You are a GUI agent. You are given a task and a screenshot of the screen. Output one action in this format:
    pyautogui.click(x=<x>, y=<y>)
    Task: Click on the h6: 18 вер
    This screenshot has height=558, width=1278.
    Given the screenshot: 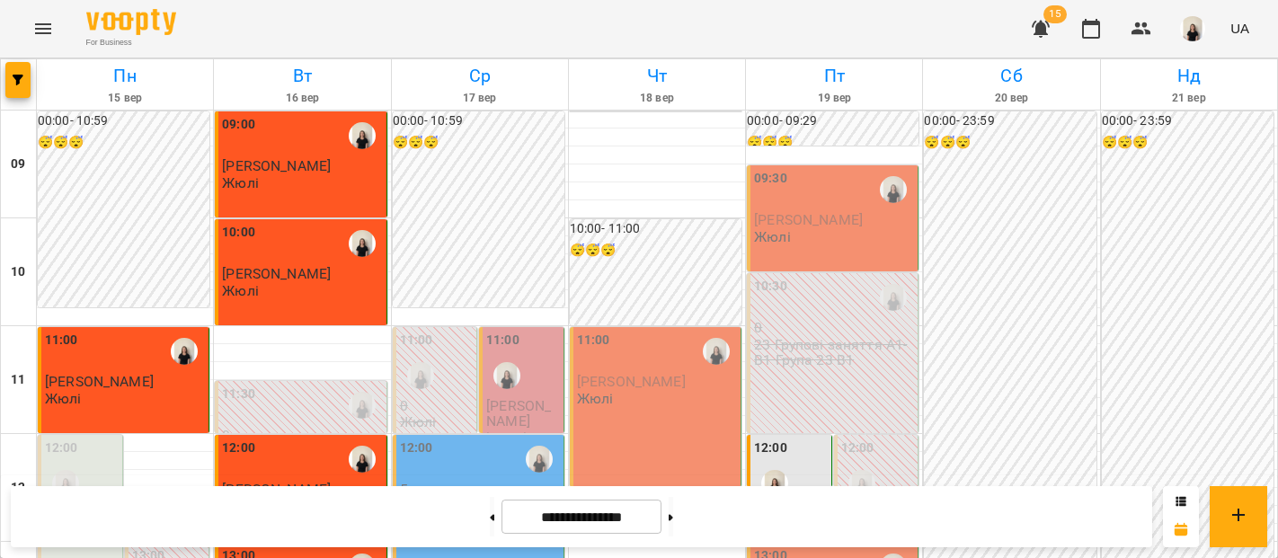 What is the action you would take?
    pyautogui.click(x=657, y=98)
    